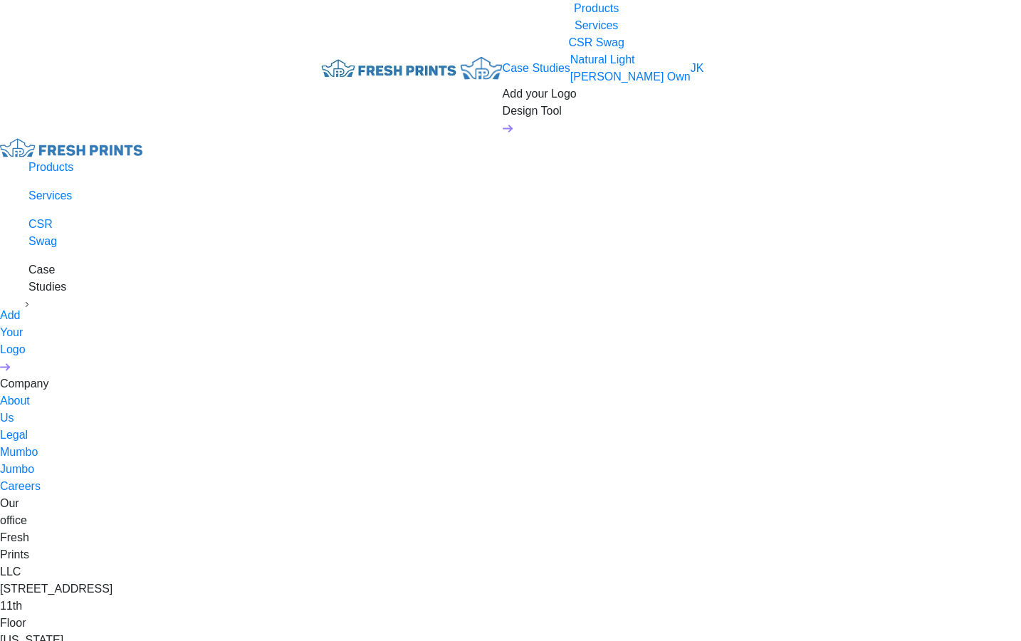 Image resolution: width=1021 pixels, height=641 pixels. What do you see at coordinates (697, 68) in the screenshot?
I see `a: JK` at bounding box center [697, 68].